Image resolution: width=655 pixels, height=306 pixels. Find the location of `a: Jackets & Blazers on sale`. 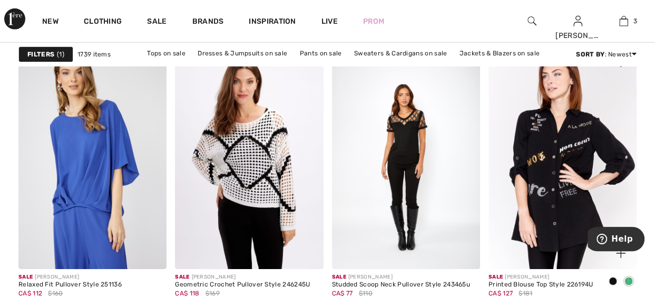

a: Jackets & Blazers on sale is located at coordinates (499, 53).